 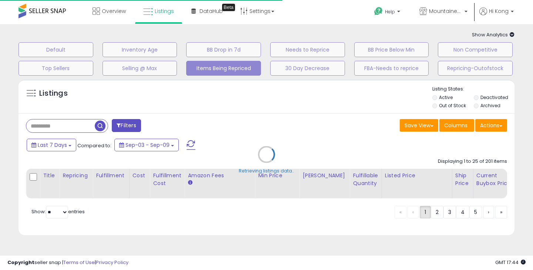 What do you see at coordinates (228, 7) in the screenshot?
I see `div: Tooltip anchor` at bounding box center [228, 7].